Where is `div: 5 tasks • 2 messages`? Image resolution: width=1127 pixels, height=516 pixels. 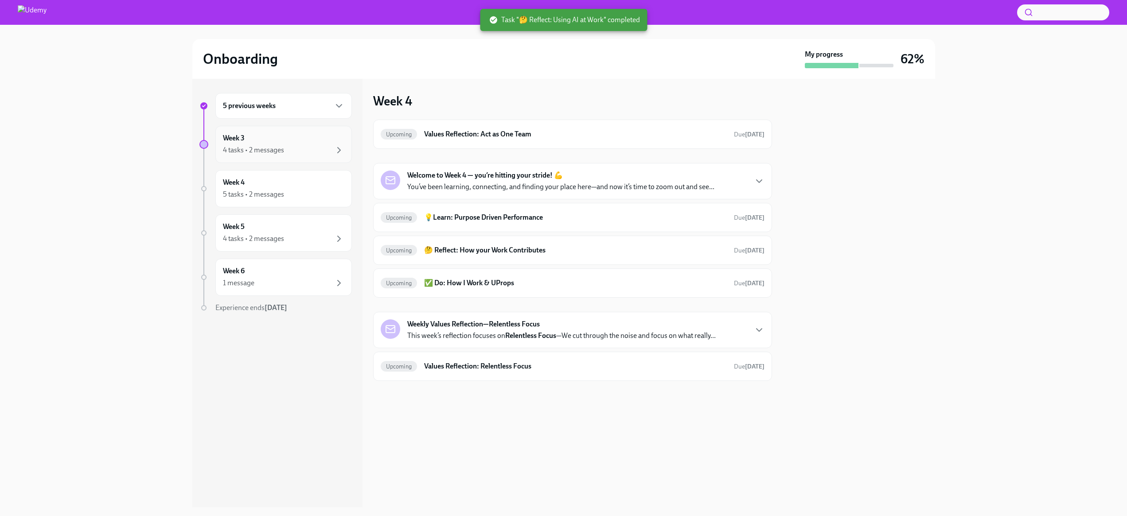 div: 5 tasks • 2 messages is located at coordinates (253, 195).